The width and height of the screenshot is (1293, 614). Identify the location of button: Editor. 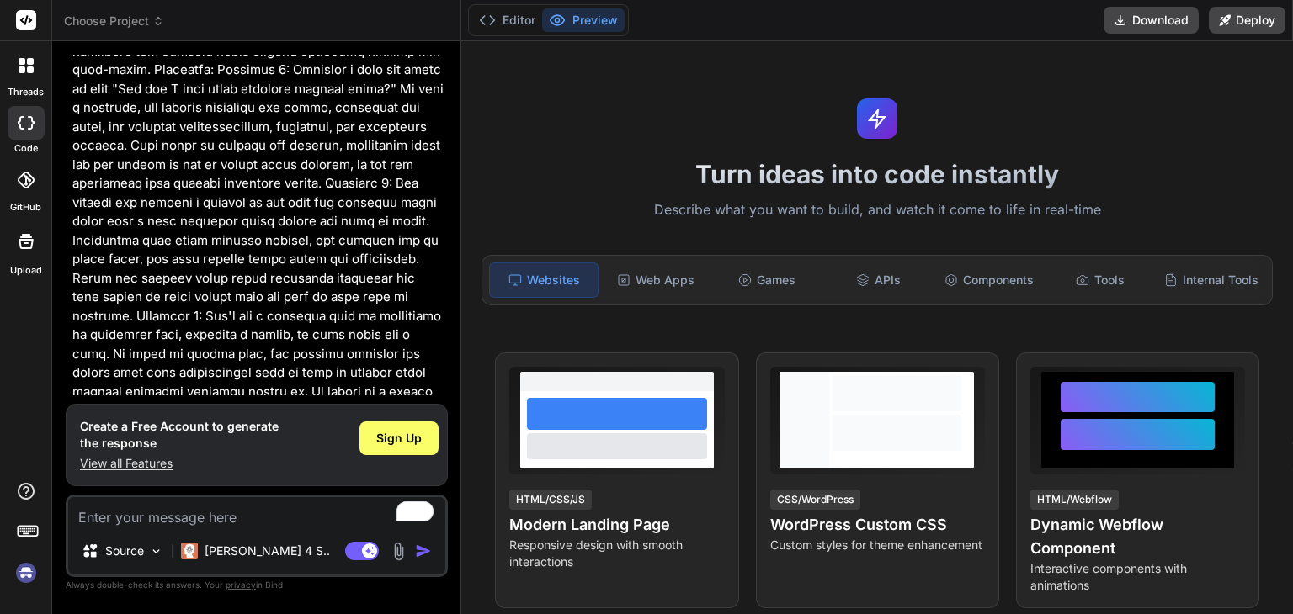
(507, 20).